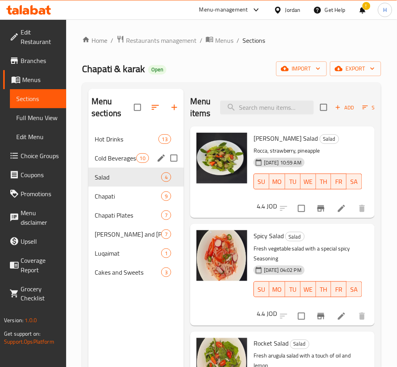 The height and width of the screenshot is (367, 397). I want to click on a: Choice Groups, so click(34, 156).